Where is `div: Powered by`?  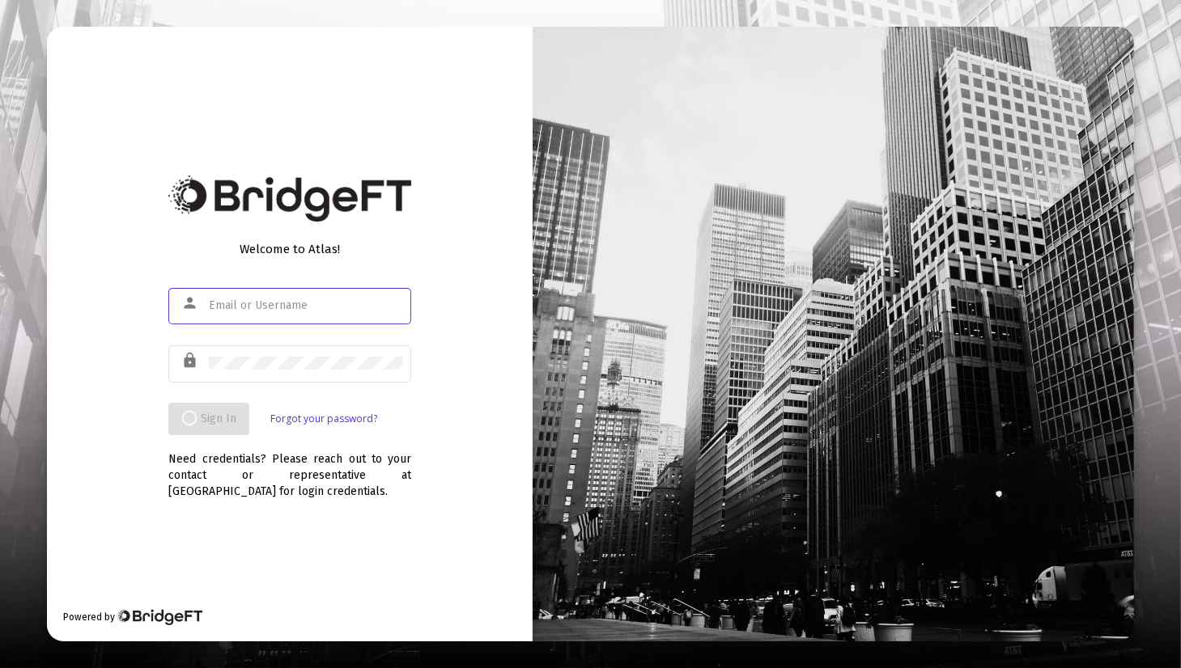 div: Powered by is located at coordinates (132, 617).